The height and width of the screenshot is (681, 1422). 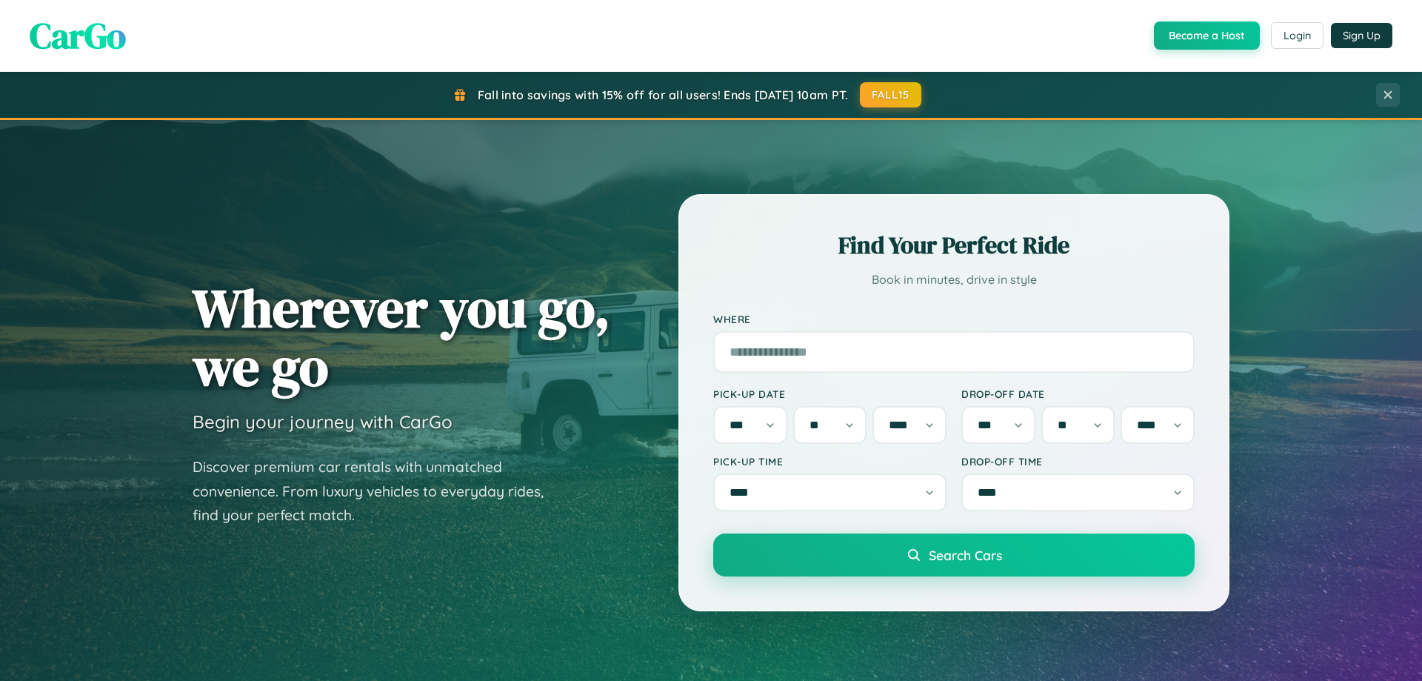 What do you see at coordinates (891, 95) in the screenshot?
I see `button: FALL15` at bounding box center [891, 95].